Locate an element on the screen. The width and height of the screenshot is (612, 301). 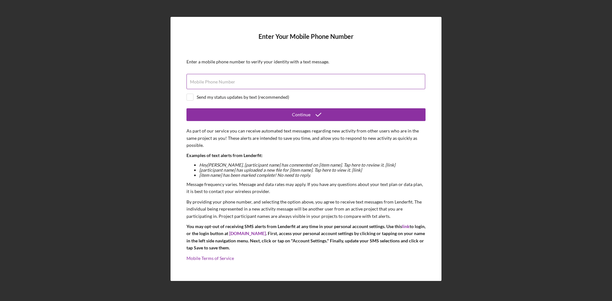
p: Message frequency varies. Message and data rates may apply. If you have any questions about your ... is located at coordinates (306, 188).